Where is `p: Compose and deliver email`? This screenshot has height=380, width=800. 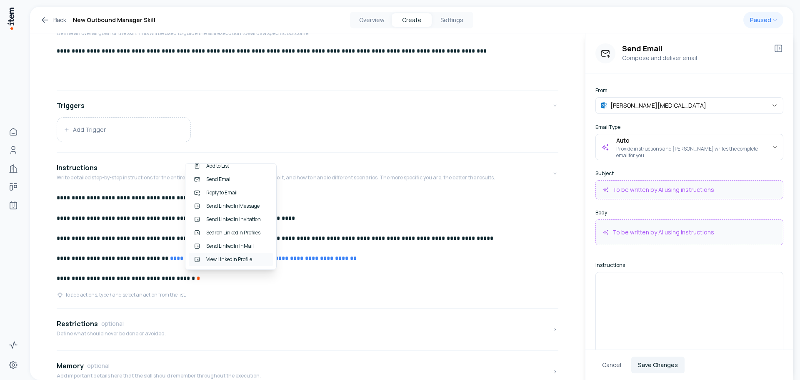
p: Compose and deliver email is located at coordinates (694, 58).